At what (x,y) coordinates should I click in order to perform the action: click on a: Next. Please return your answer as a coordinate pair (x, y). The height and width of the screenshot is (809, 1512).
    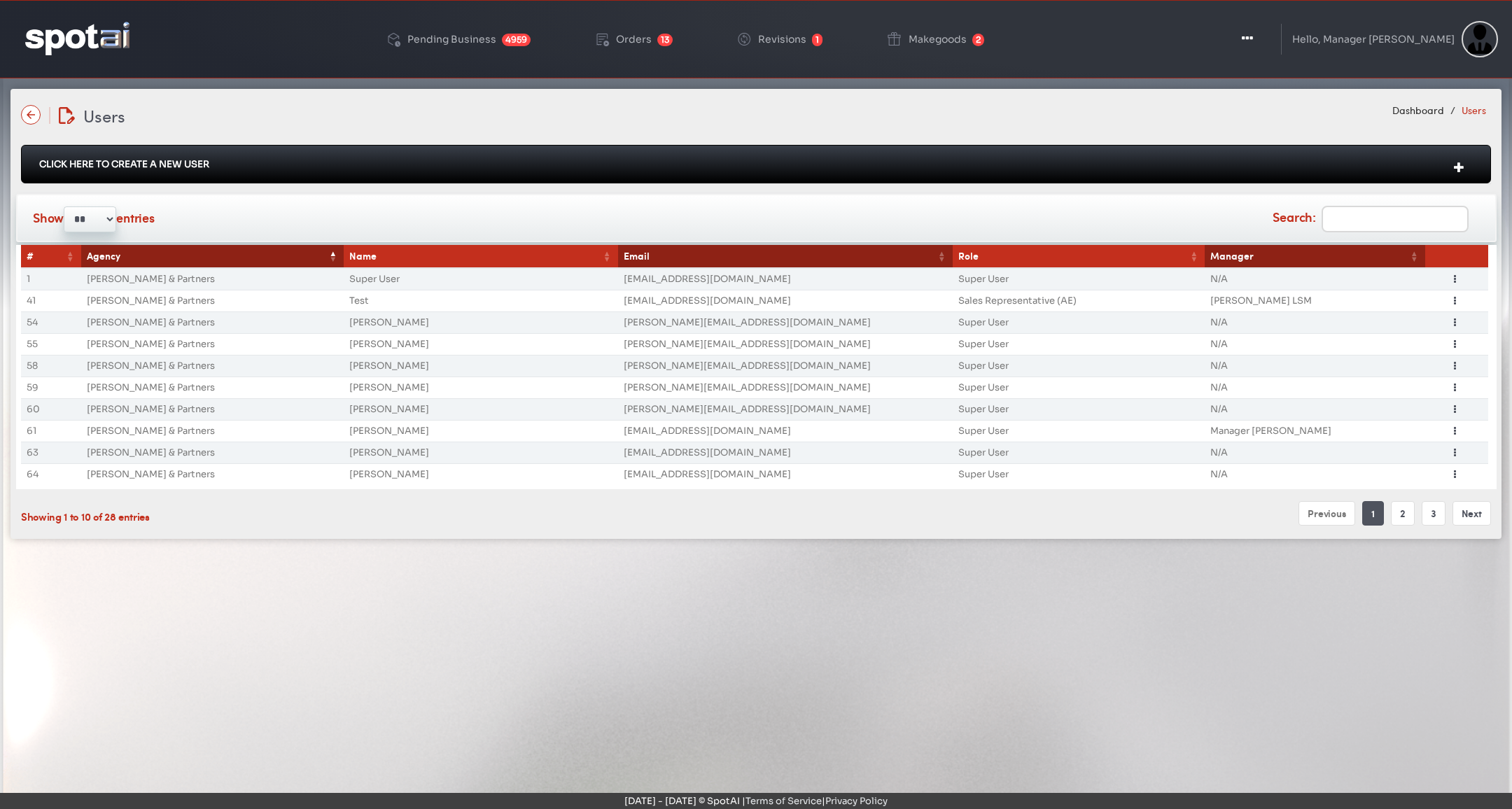
    Looking at the image, I should click on (1472, 512).